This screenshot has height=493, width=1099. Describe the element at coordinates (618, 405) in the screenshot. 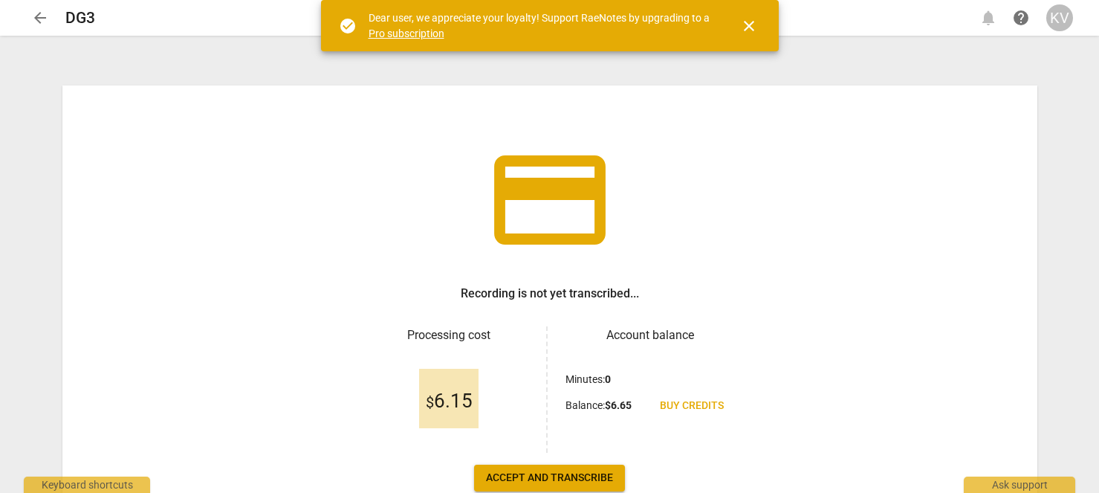

I see `b: $ 6.65` at that location.